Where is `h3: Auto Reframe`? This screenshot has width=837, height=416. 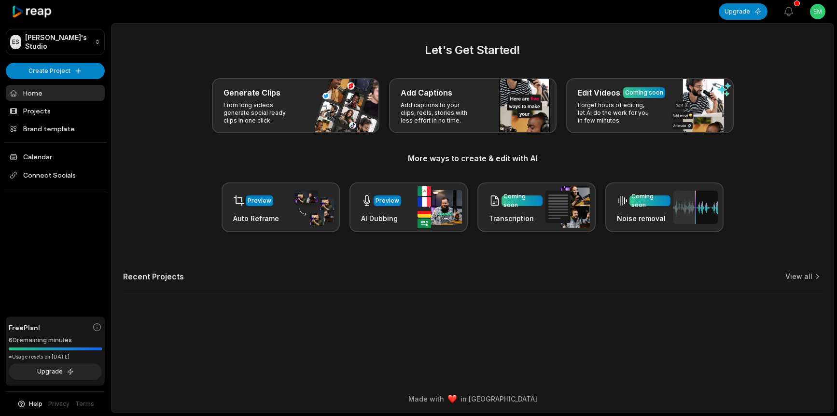
h3: Auto Reframe is located at coordinates (256, 218).